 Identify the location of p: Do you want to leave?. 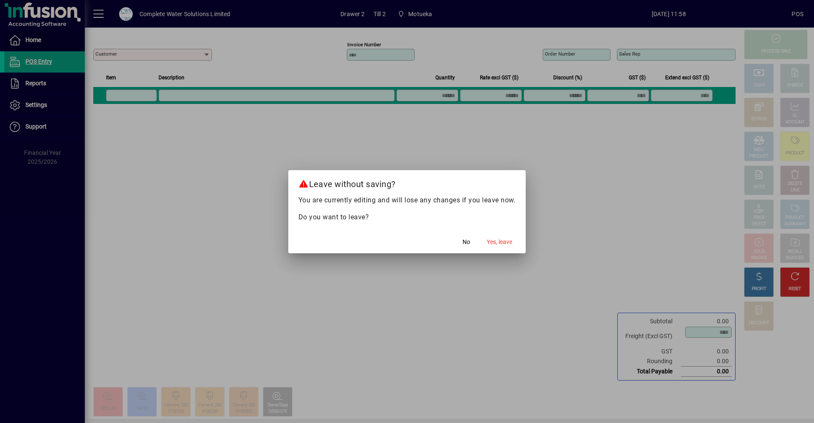
(407, 217).